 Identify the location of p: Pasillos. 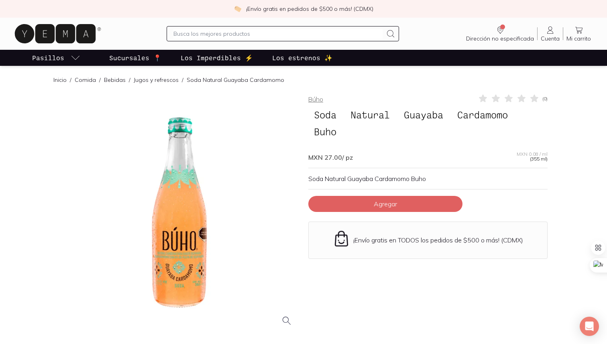
(48, 58).